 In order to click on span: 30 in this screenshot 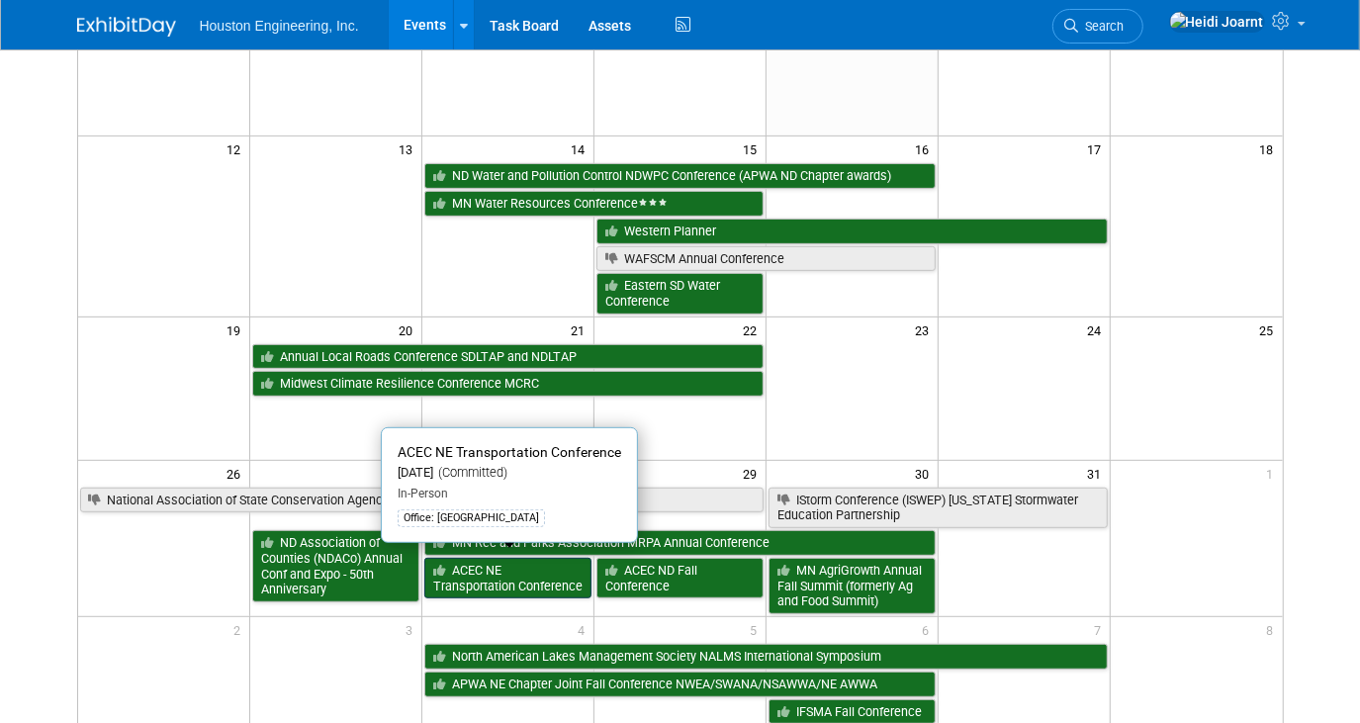, I will do `click(925, 473)`.